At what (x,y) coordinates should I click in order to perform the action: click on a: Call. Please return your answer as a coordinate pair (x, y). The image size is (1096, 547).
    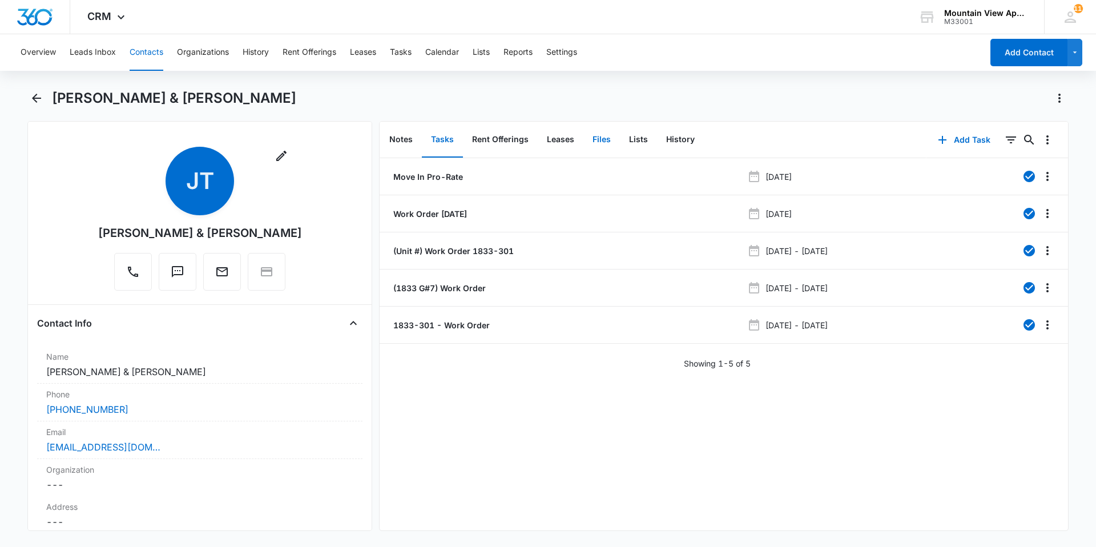
    Looking at the image, I should click on (133, 275).